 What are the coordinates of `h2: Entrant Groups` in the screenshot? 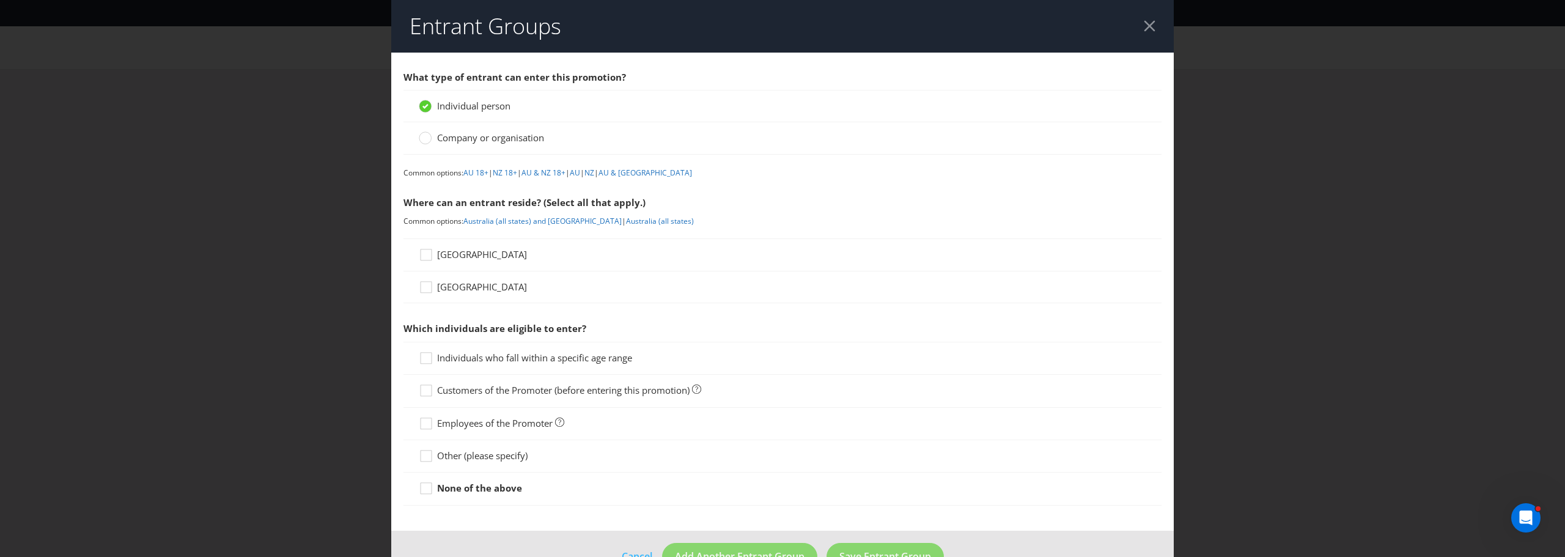 It's located at (485, 26).